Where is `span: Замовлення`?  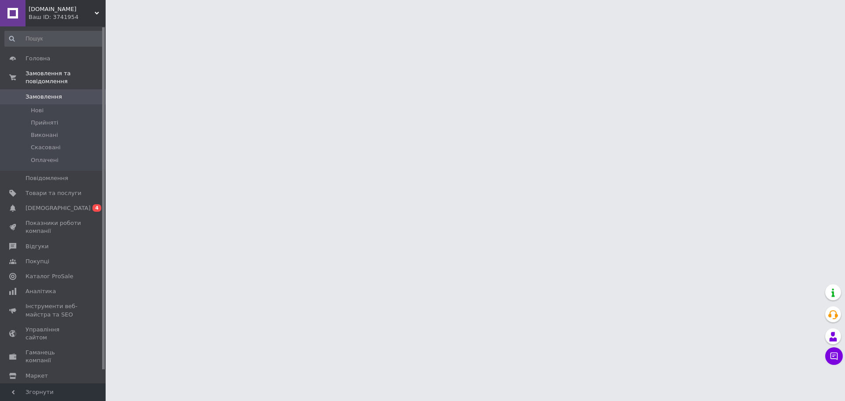
span: Замовлення is located at coordinates (44, 97).